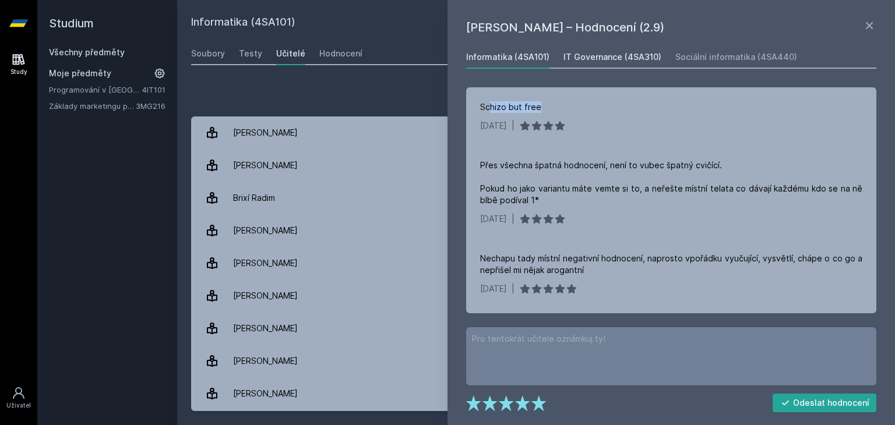 Image resolution: width=895 pixels, height=425 pixels. I want to click on a: Všechny předměty, so click(87, 52).